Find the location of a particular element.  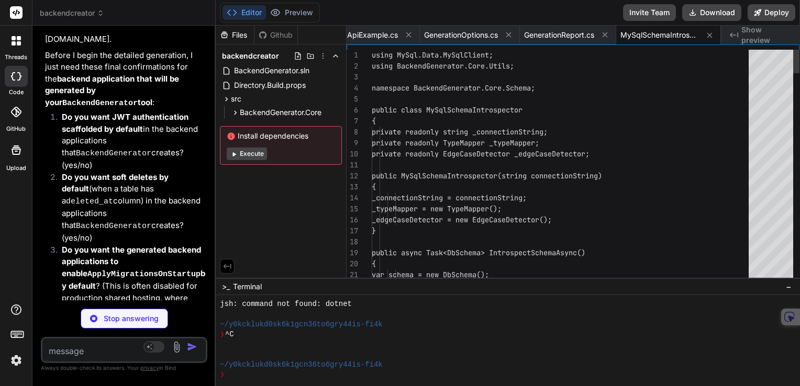

div: 8 is located at coordinates (352, 132).